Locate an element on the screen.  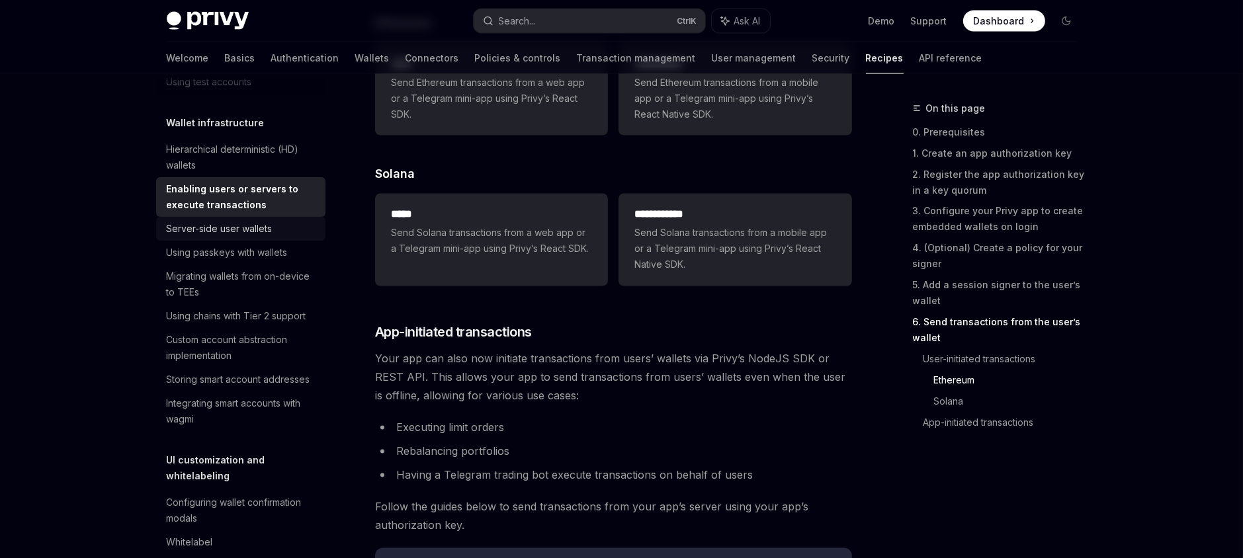
div: Search... is located at coordinates (517, 21).